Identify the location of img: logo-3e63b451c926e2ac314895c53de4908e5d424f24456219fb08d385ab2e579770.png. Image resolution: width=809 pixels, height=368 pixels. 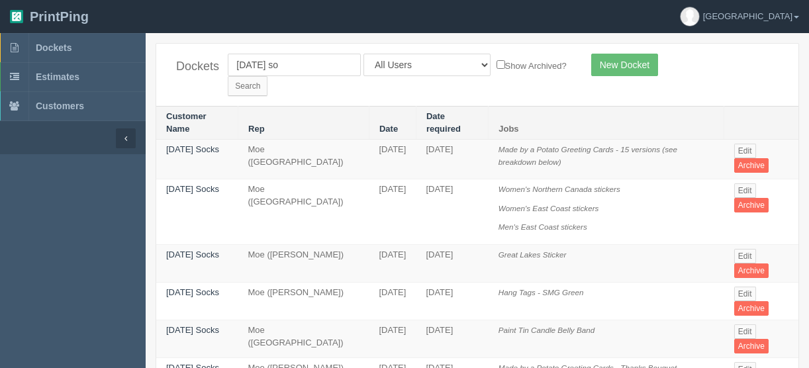
(17, 17).